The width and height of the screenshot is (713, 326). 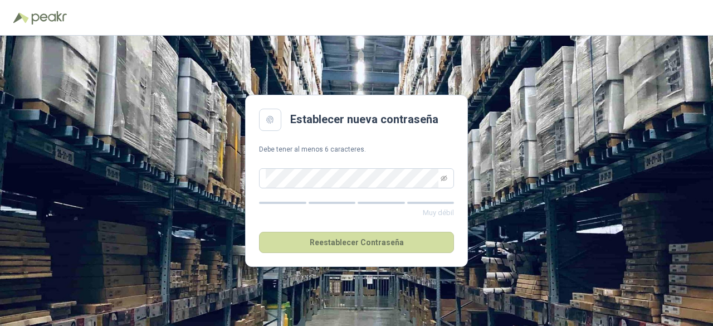 What do you see at coordinates (444, 178) in the screenshot?
I see `span: eye-invisible` at bounding box center [444, 178].